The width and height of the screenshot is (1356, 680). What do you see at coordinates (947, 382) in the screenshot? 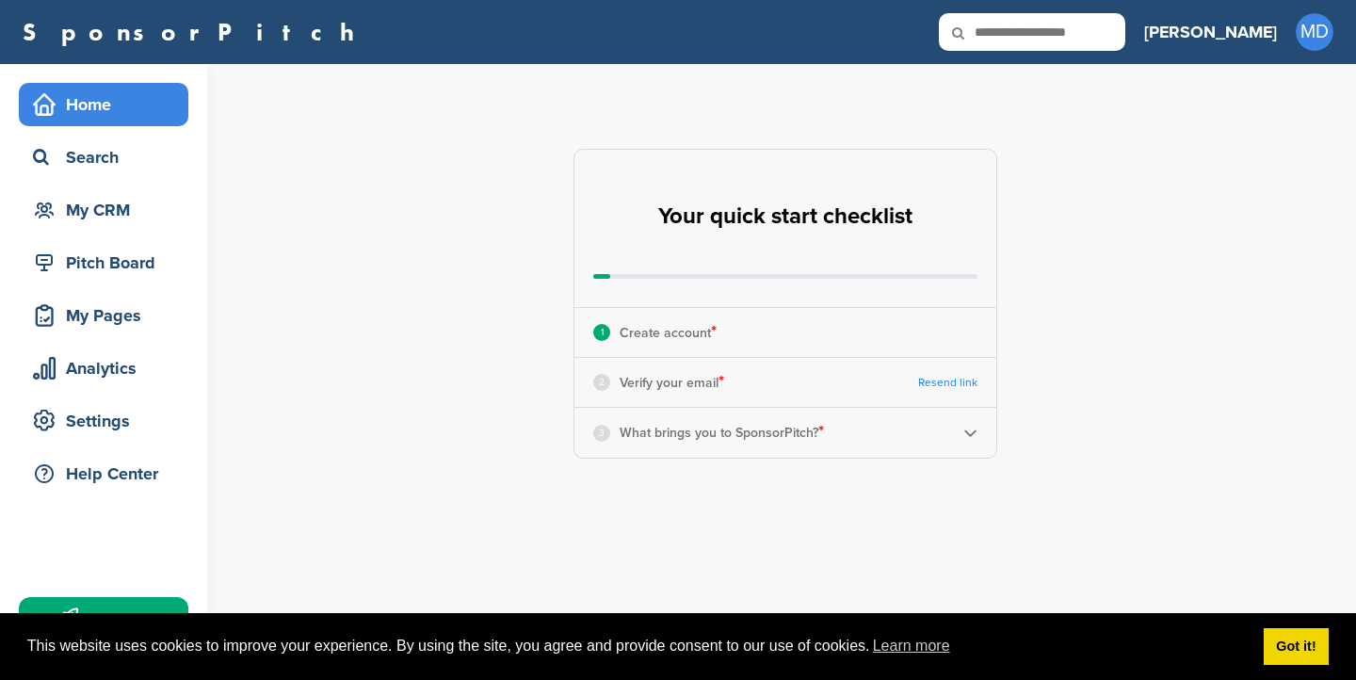
I see `a: Resend link` at bounding box center [947, 382].